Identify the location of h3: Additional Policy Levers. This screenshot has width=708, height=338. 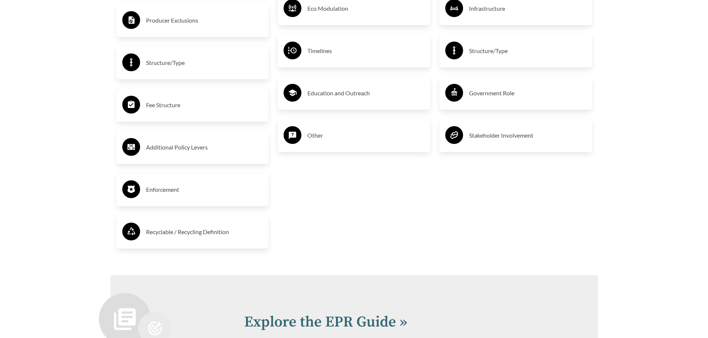
(204, 147).